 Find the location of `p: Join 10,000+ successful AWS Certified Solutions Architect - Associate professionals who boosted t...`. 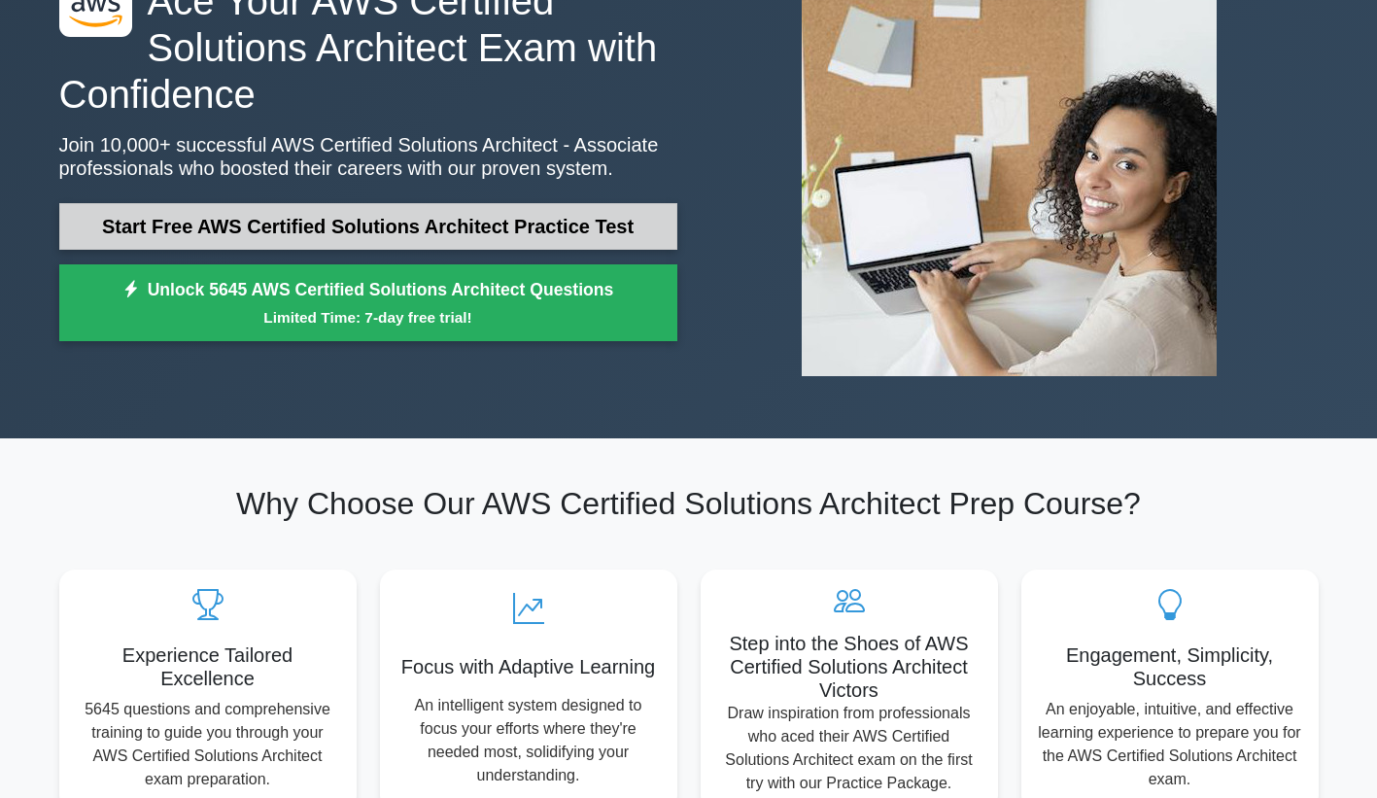

p: Join 10,000+ successful AWS Certified Solutions Architect - Associate professionals who boosted t... is located at coordinates (368, 156).